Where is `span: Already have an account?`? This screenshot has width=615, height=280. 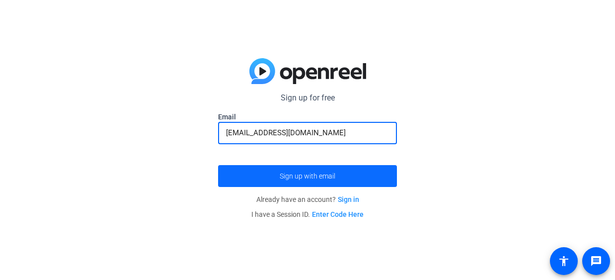
span: Already have an account? is located at coordinates (308, 199).